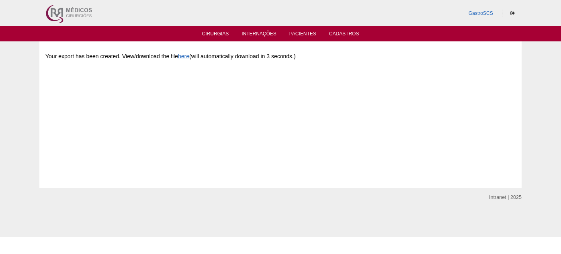  Describe the element at coordinates (280, 56) in the screenshot. I see `p: Your export has been created. View/download the file (will automatically download in 3 seconds.)` at that location.